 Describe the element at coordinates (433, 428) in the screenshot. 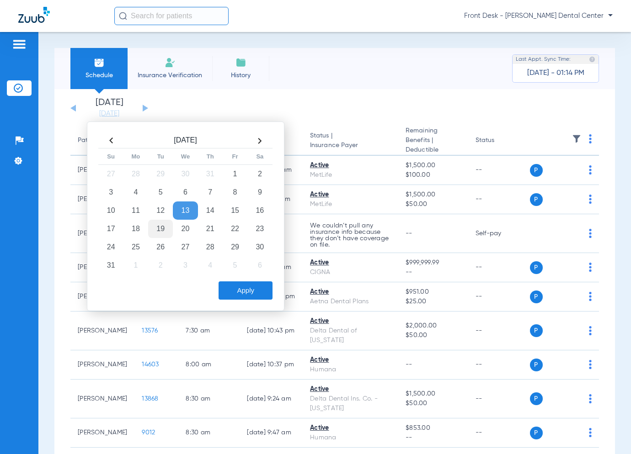

I see `span: $853.00` at that location.